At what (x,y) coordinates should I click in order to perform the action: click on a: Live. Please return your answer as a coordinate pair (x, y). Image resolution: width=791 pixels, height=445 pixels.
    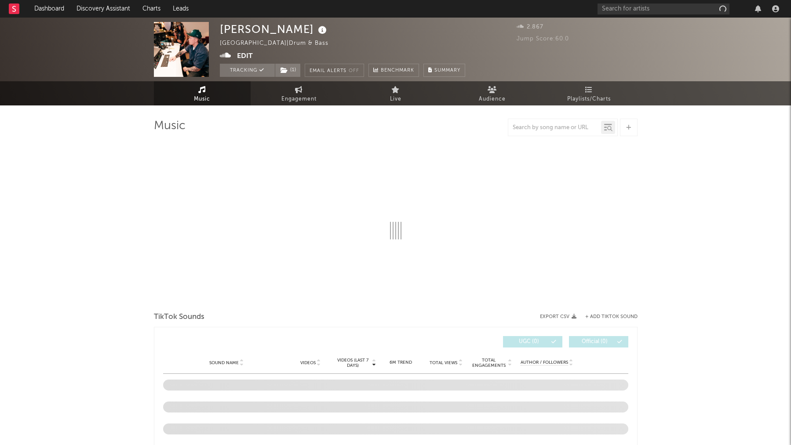
    Looking at the image, I should click on (396, 93).